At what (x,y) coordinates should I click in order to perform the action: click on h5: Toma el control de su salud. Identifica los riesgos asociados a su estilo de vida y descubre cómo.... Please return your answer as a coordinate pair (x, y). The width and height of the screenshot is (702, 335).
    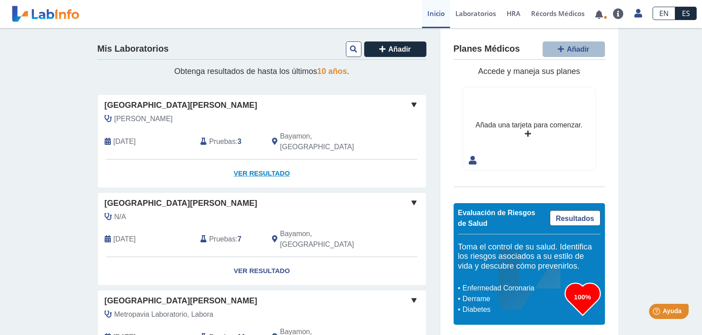
    Looking at the image, I should click on (530, 257).